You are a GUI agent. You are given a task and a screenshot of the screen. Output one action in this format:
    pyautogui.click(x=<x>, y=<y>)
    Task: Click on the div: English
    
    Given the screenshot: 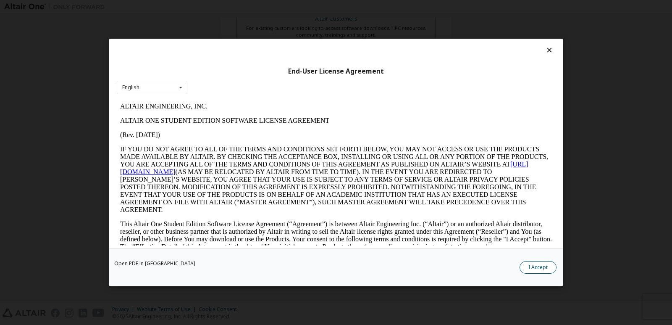 What is the action you would take?
    pyautogui.click(x=131, y=87)
    